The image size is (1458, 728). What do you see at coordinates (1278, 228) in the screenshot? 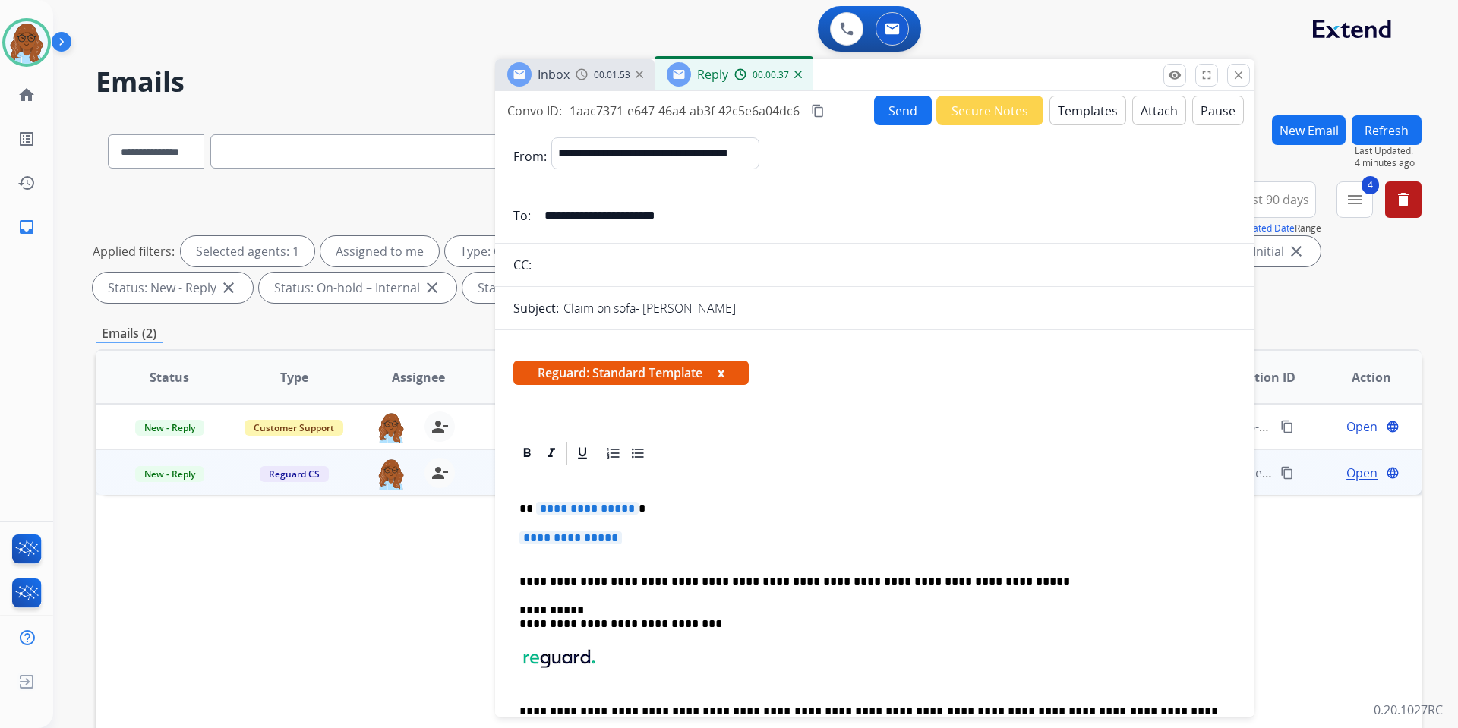
I see `span: Range` at bounding box center [1278, 228].